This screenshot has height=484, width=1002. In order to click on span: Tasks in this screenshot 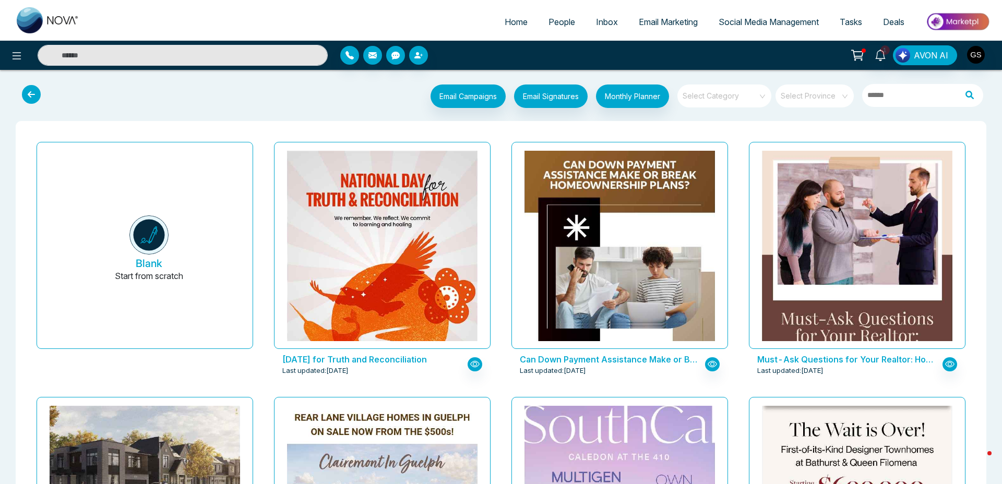, I will do `click(851, 22)`.